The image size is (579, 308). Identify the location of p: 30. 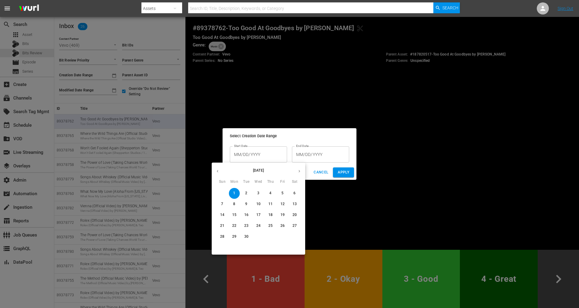
(247, 237).